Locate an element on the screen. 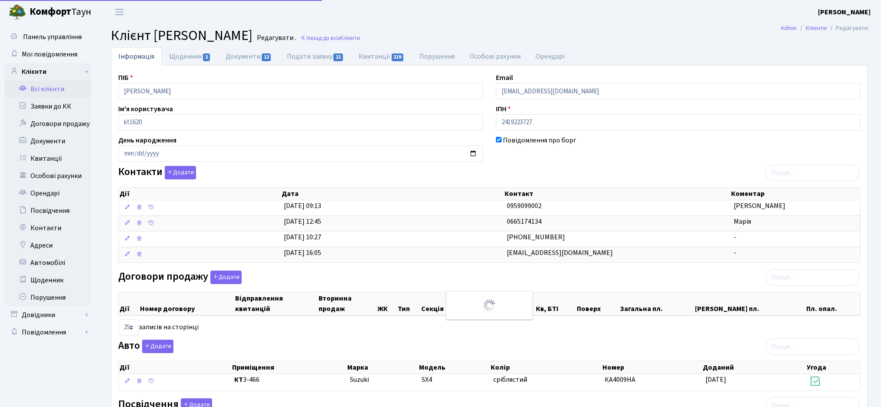  th: Номер договору is located at coordinates (186, 304).